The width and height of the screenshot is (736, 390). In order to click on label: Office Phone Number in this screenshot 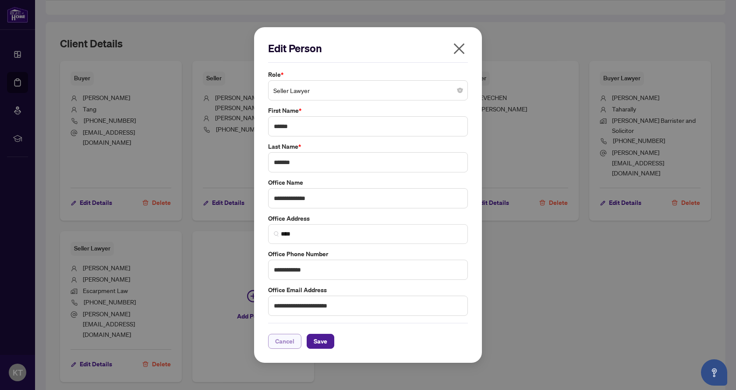, I will do `click(368, 254)`.